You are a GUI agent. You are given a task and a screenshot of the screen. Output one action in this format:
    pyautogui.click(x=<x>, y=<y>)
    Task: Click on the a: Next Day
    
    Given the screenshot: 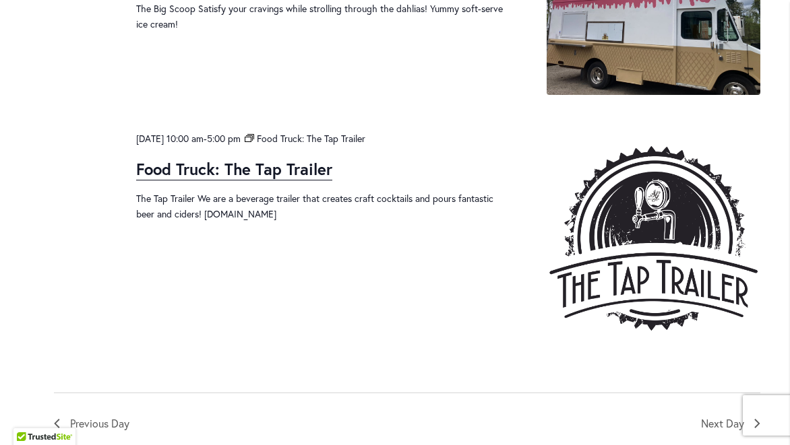 What is the action you would take?
    pyautogui.click(x=731, y=424)
    